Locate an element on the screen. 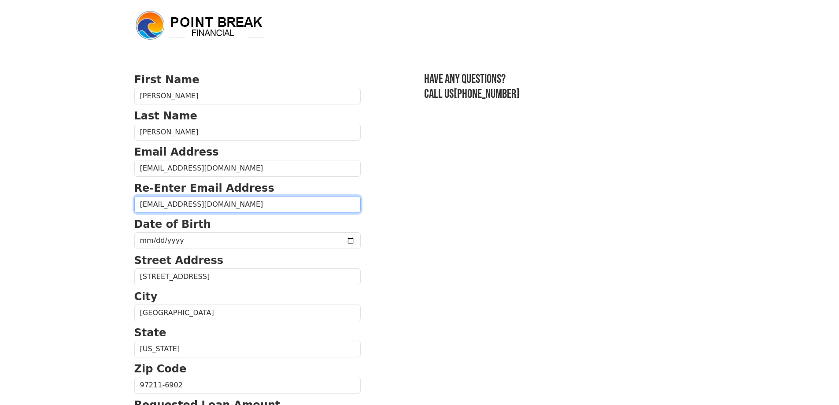  input: Email Address is located at coordinates (248, 168).